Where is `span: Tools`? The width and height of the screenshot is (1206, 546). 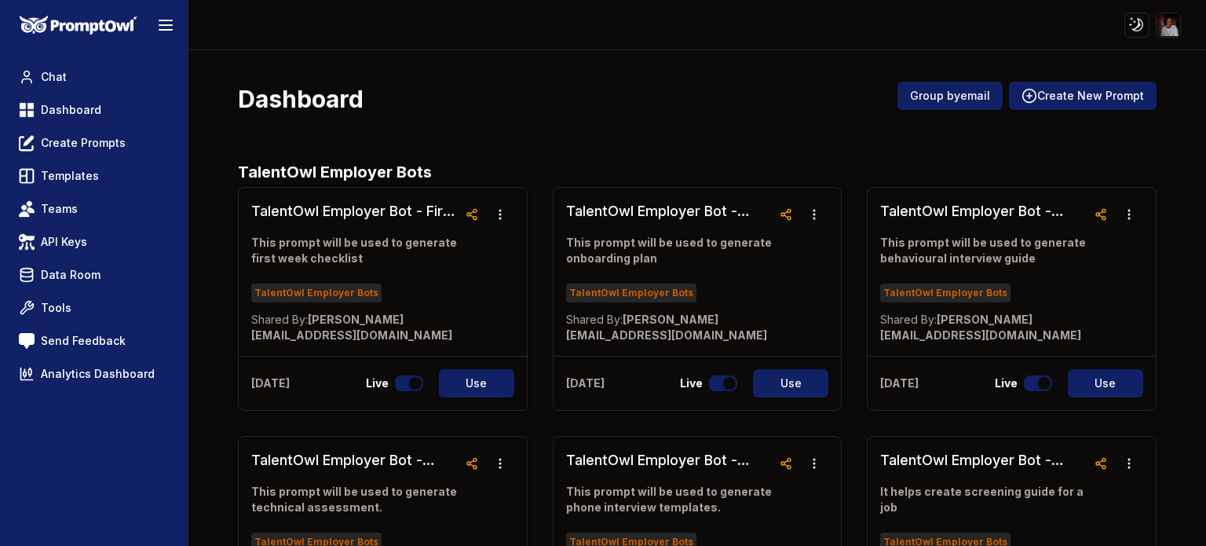 span: Tools is located at coordinates (56, 308).